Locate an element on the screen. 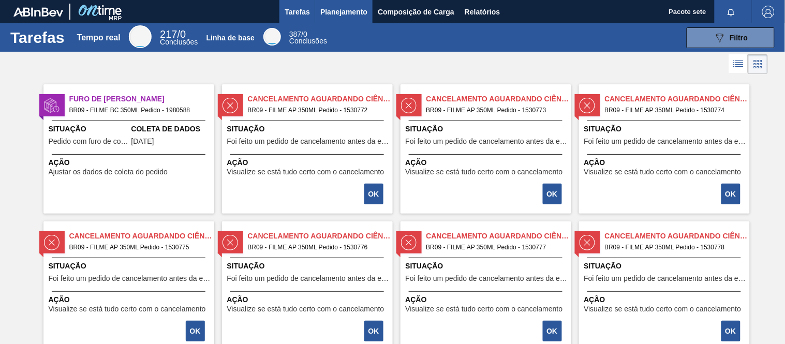 The width and height of the screenshot is (785, 344). font: Coleta de Dados is located at coordinates (166, 129).